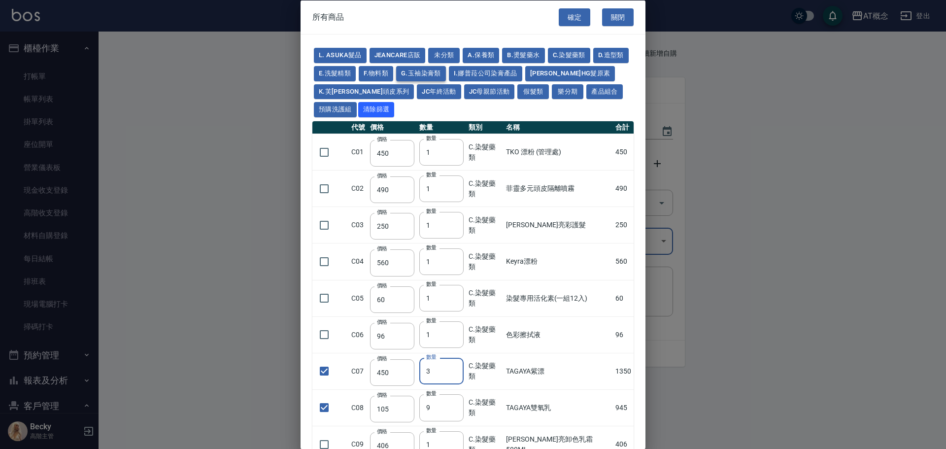 The width and height of the screenshot is (946, 449). Describe the element at coordinates (489, 91) in the screenshot. I see `button: JC母親節活動` at that location.